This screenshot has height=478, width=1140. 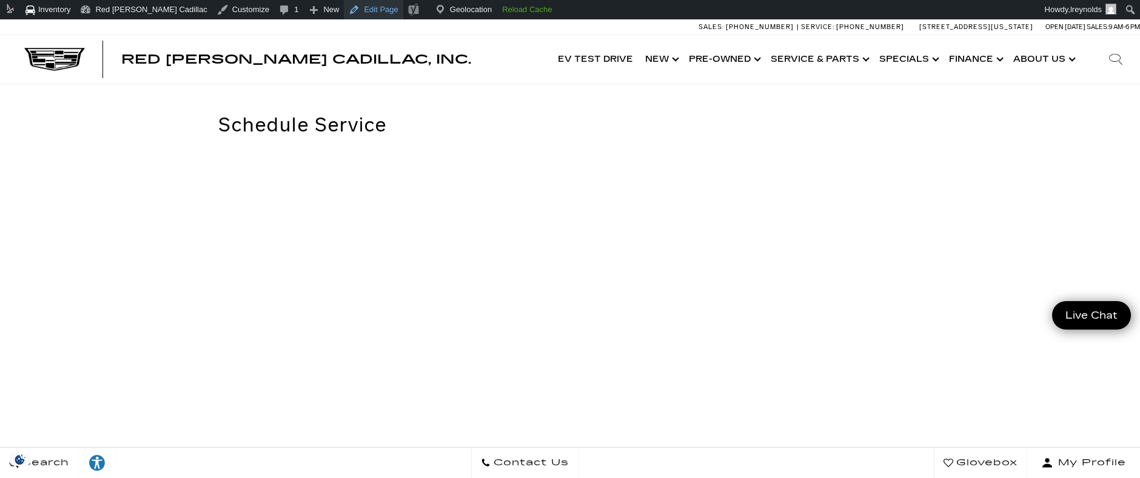 What do you see at coordinates (595, 59) in the screenshot?
I see `a: EV Test Drive` at bounding box center [595, 59].